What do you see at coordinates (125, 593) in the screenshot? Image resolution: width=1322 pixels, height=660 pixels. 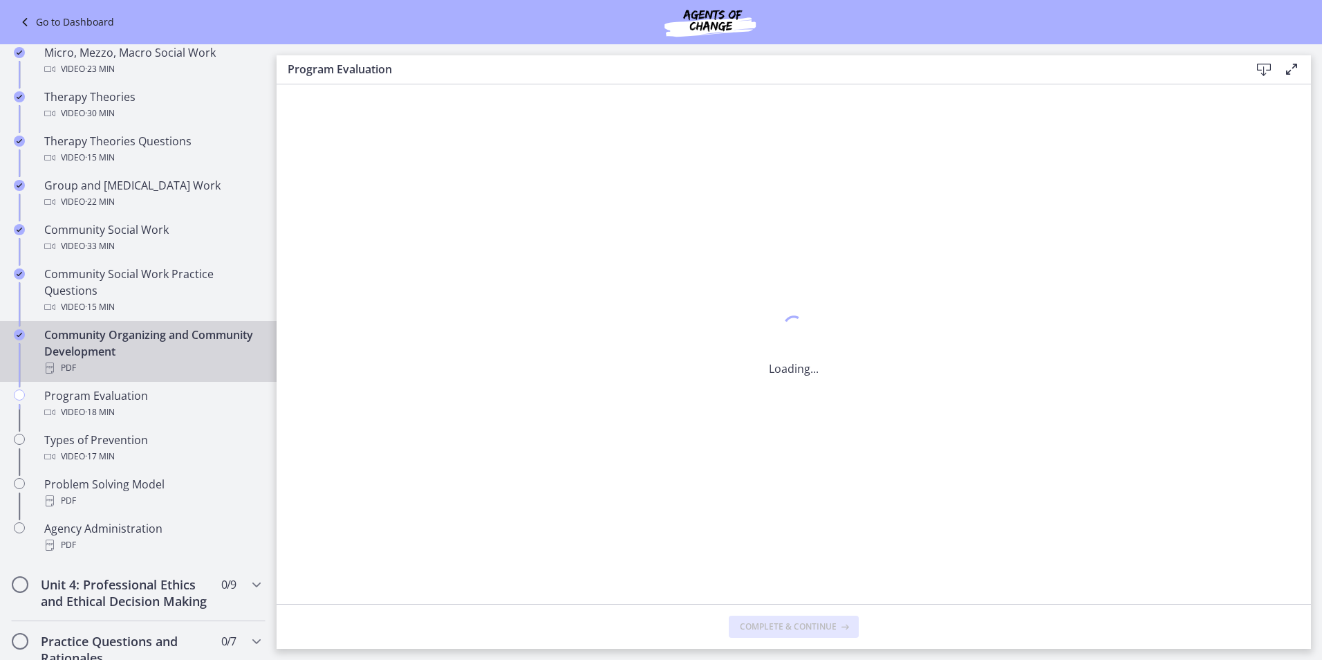 I see `h2: Unit 4: Professional Ethics and Ethical Decision Making` at bounding box center [125, 593].